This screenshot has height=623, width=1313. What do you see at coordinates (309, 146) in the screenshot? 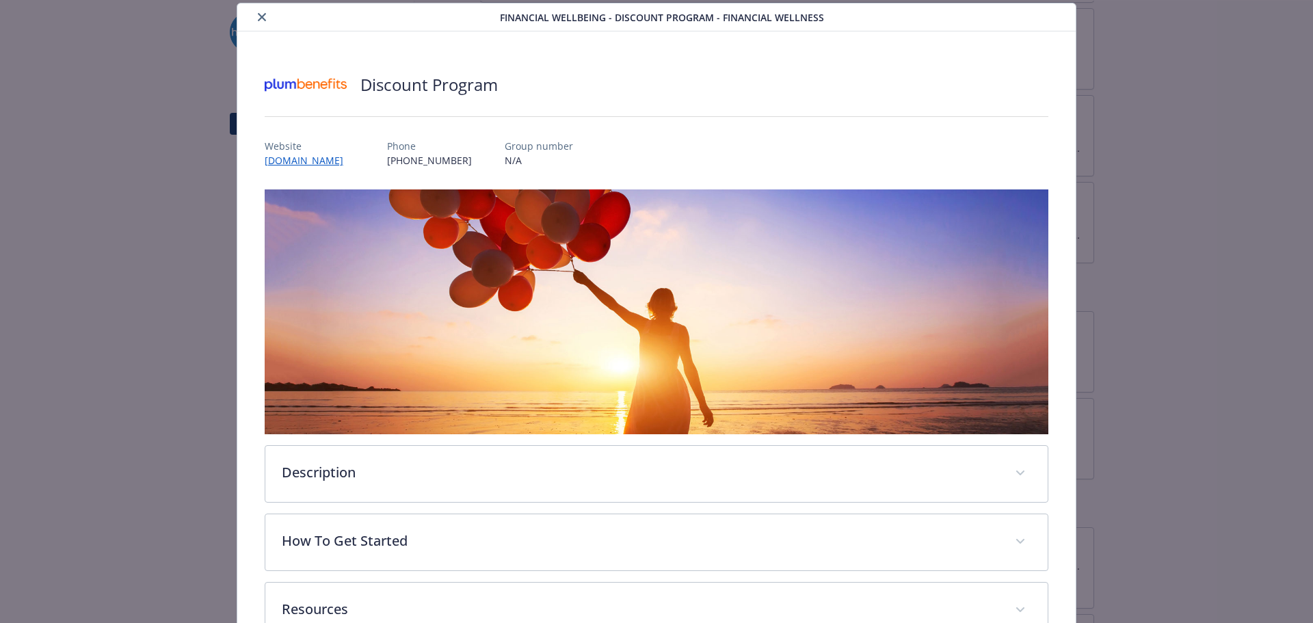
I see `p: Website` at bounding box center [309, 146].